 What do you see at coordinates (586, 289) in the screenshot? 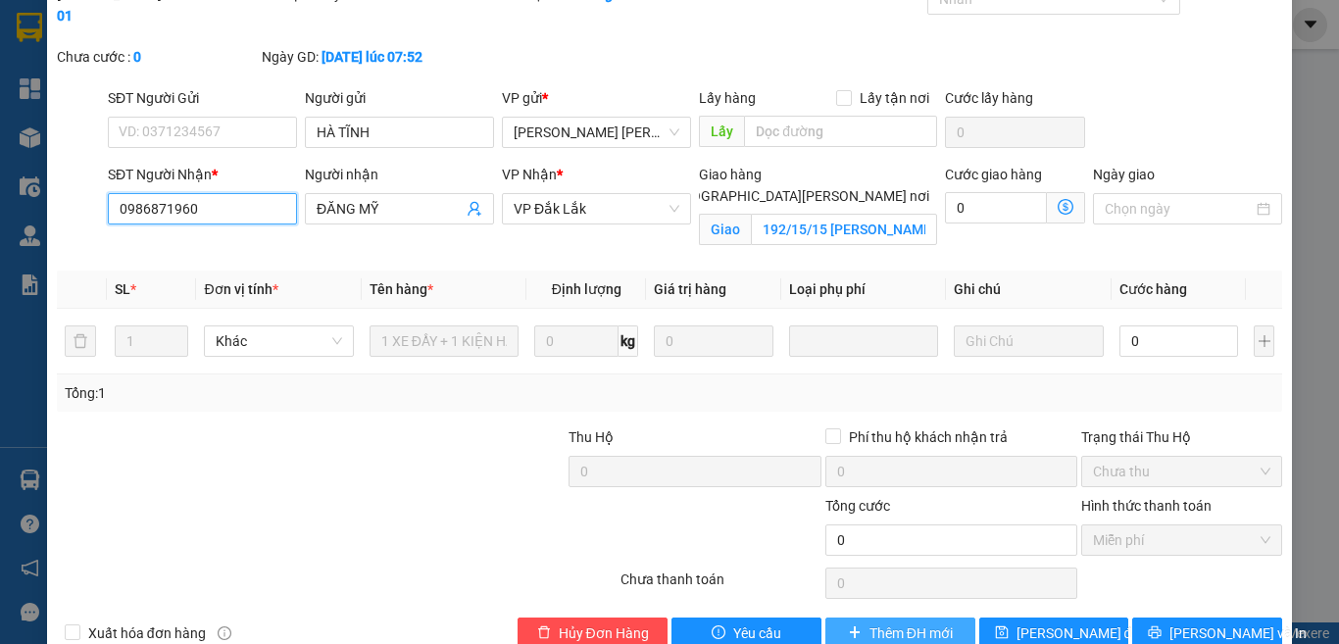
I see `span: Định lượng` at bounding box center [586, 289].